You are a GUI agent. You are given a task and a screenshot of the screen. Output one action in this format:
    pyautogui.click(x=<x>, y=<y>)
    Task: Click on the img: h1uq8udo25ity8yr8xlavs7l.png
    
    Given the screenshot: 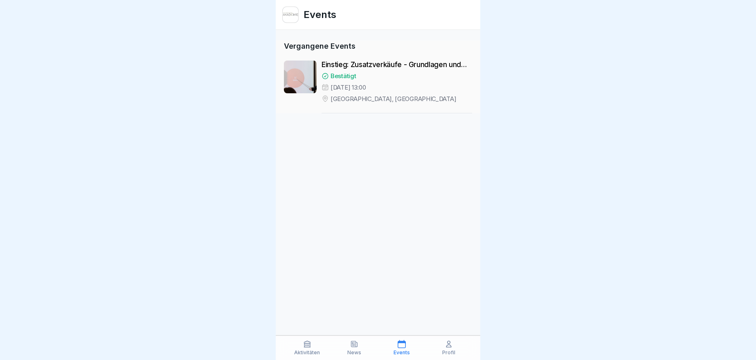 What is the action you would take?
    pyautogui.click(x=291, y=15)
    